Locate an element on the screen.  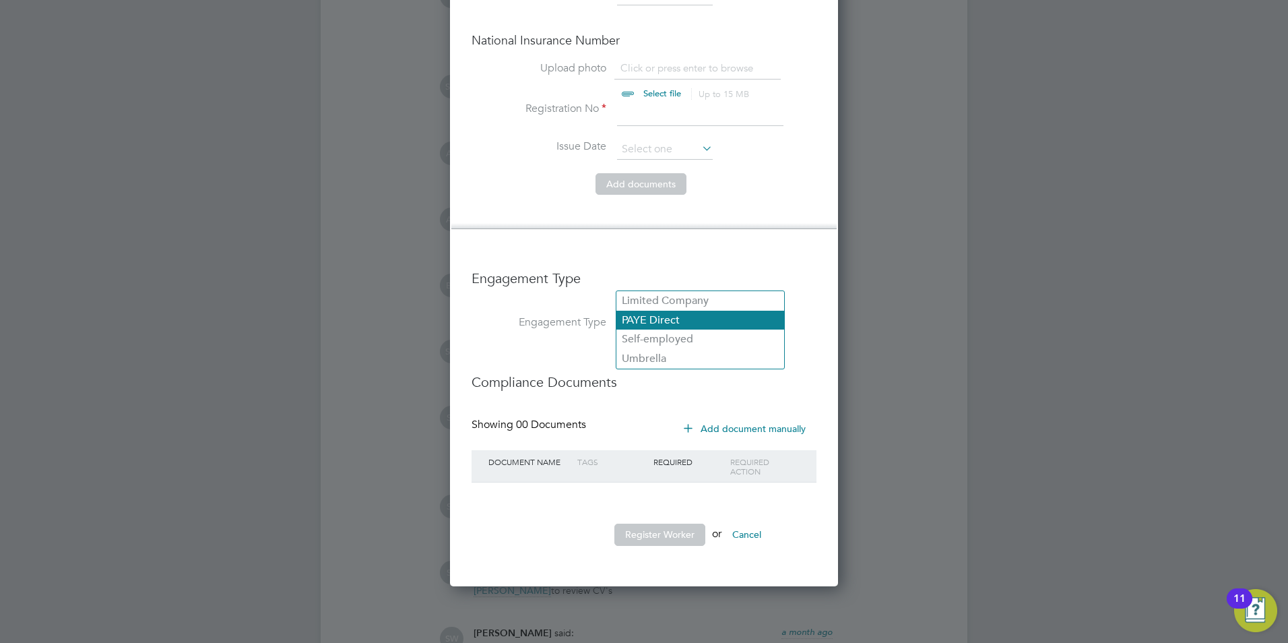
div: Showing is located at coordinates (530, 425).